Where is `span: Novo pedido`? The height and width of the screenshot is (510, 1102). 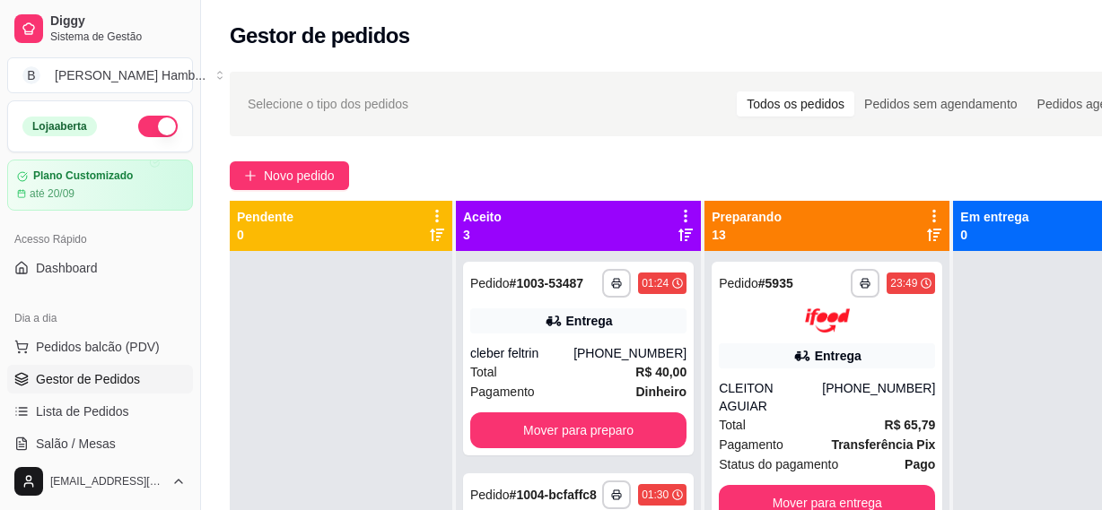 span: Novo pedido is located at coordinates (299, 176).